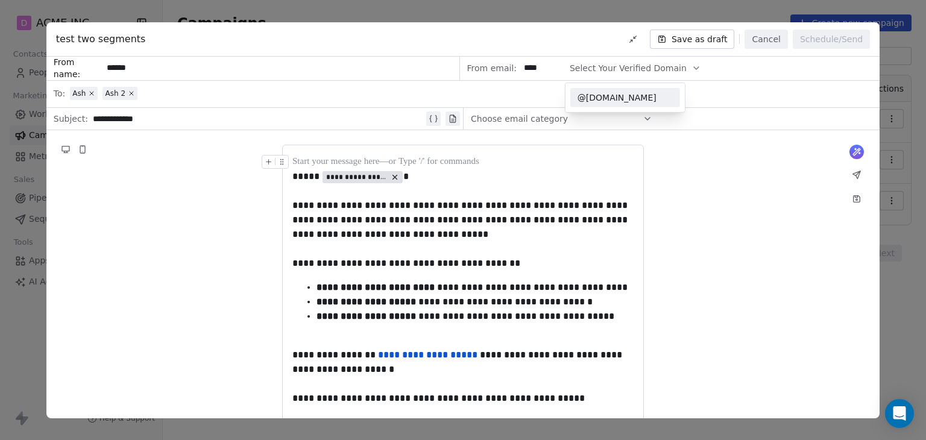  Describe the element at coordinates (78, 68) in the screenshot. I see `span: From name:` at that location.